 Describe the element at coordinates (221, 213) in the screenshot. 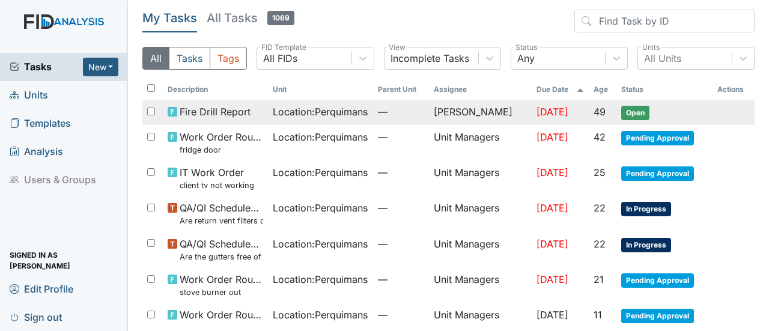

I see `span: QA/QI Scheduled Inspection Are return vent filters clean?` at that location.